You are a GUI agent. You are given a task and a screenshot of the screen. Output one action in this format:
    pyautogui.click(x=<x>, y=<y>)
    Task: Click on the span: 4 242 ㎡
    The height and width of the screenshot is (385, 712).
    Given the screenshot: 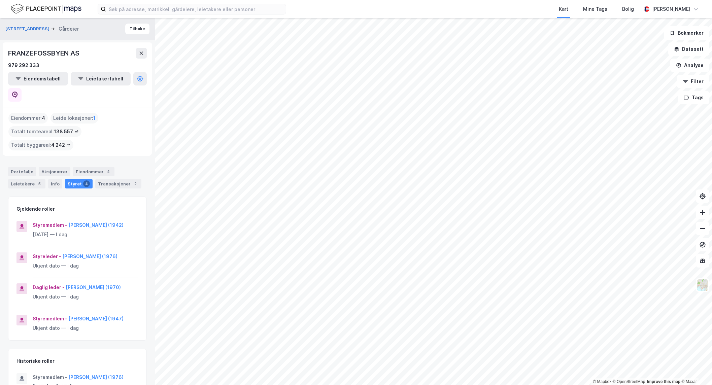 What is the action you would take?
    pyautogui.click(x=61, y=145)
    